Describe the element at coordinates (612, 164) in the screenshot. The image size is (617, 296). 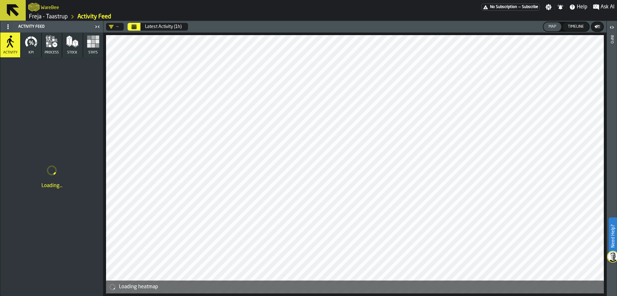
I see `div: Info` at that location.